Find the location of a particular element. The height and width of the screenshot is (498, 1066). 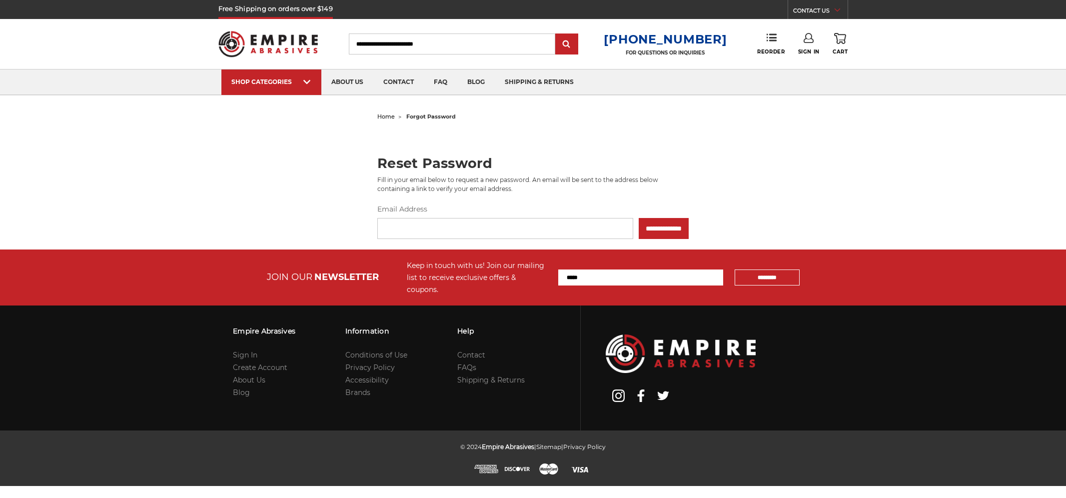

span: Cart is located at coordinates (840, 51).